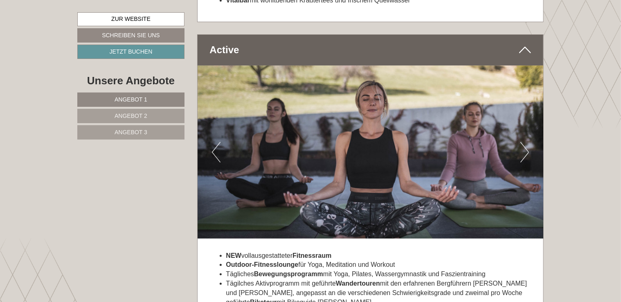  Describe the element at coordinates (379, 274) in the screenshot. I see `li: Tägliches mit Yoga, Pilates, Wassergymnastik und Faszientraining` at that location.